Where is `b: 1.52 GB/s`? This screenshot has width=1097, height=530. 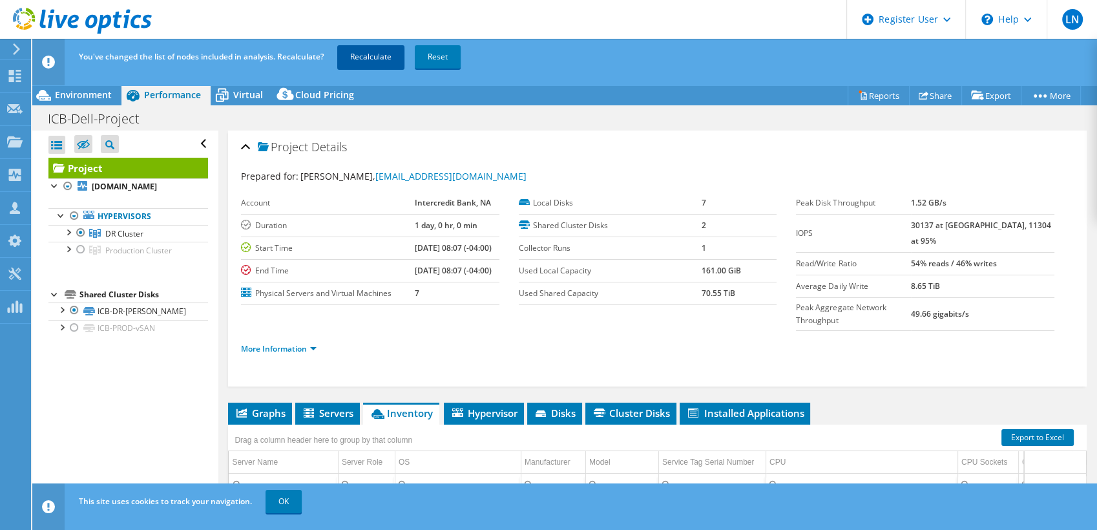 b: 1.52 GB/s is located at coordinates (929, 202).